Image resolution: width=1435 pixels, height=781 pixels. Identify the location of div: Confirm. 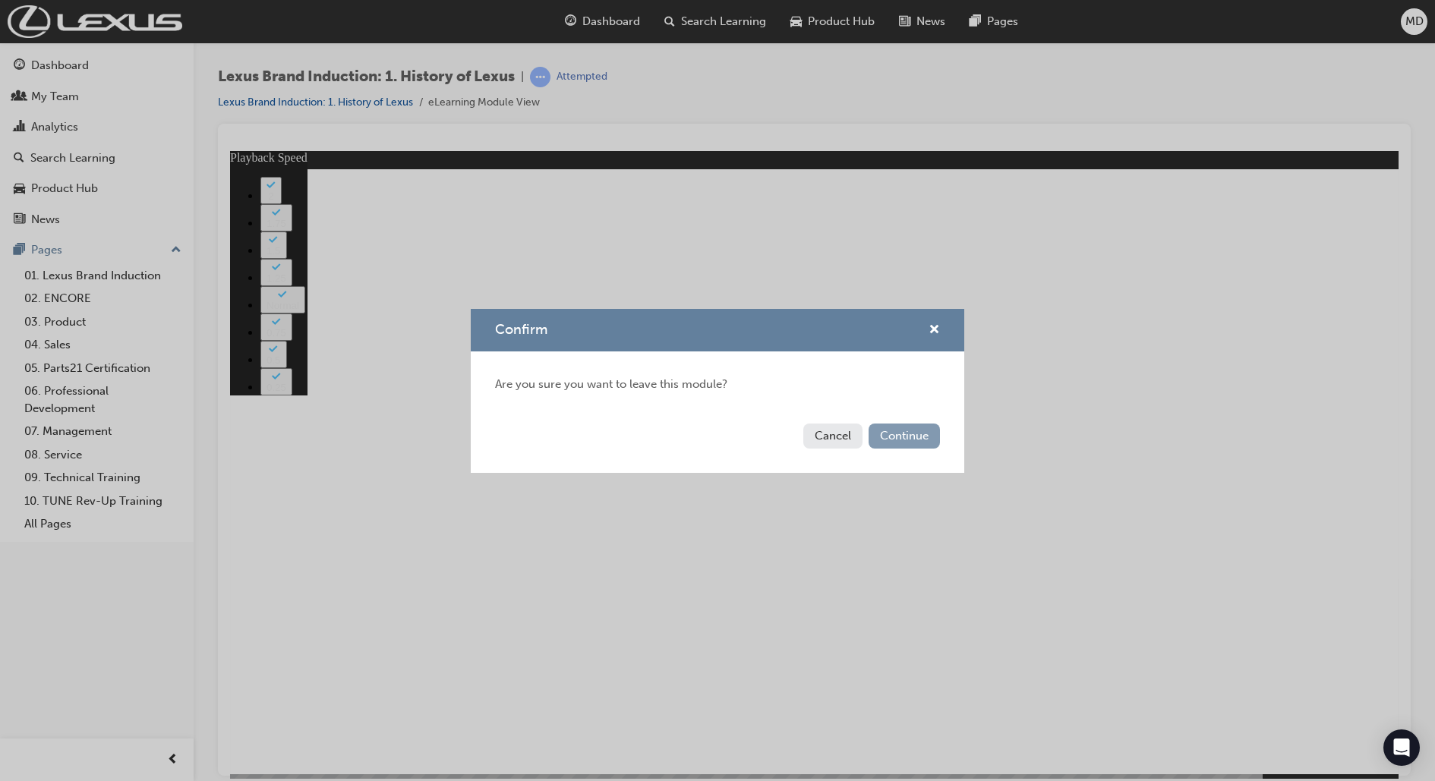
(717, 391).